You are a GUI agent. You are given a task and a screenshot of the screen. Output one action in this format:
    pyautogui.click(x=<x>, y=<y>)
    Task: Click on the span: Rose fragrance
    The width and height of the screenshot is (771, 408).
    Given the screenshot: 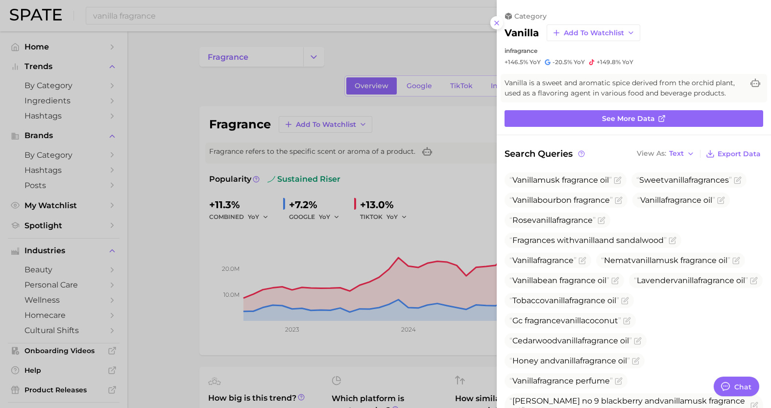 What is the action you would take?
    pyautogui.click(x=552, y=220)
    